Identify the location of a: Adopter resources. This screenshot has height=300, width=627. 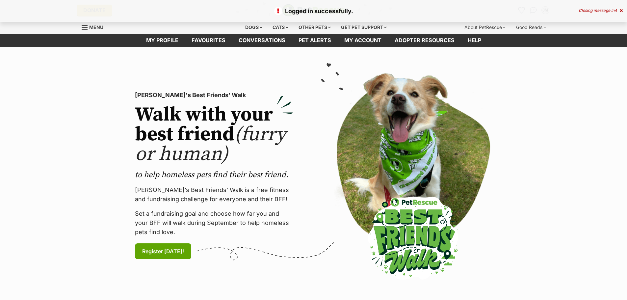
(425, 40).